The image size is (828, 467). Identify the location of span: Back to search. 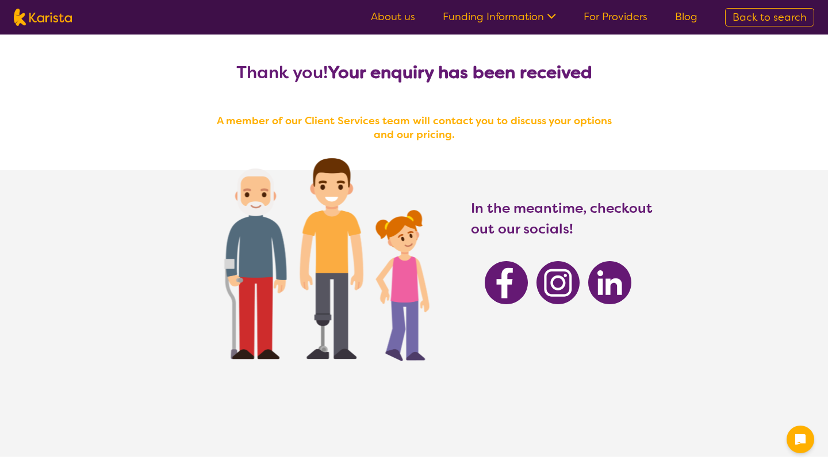
(769, 17).